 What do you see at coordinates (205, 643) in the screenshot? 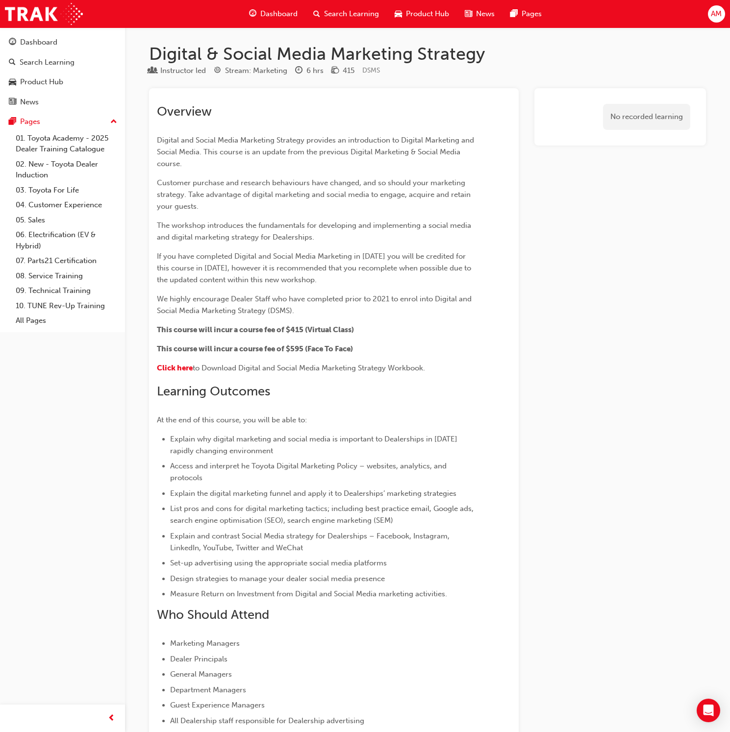
I see `span: Marketing Managers` at bounding box center [205, 643].